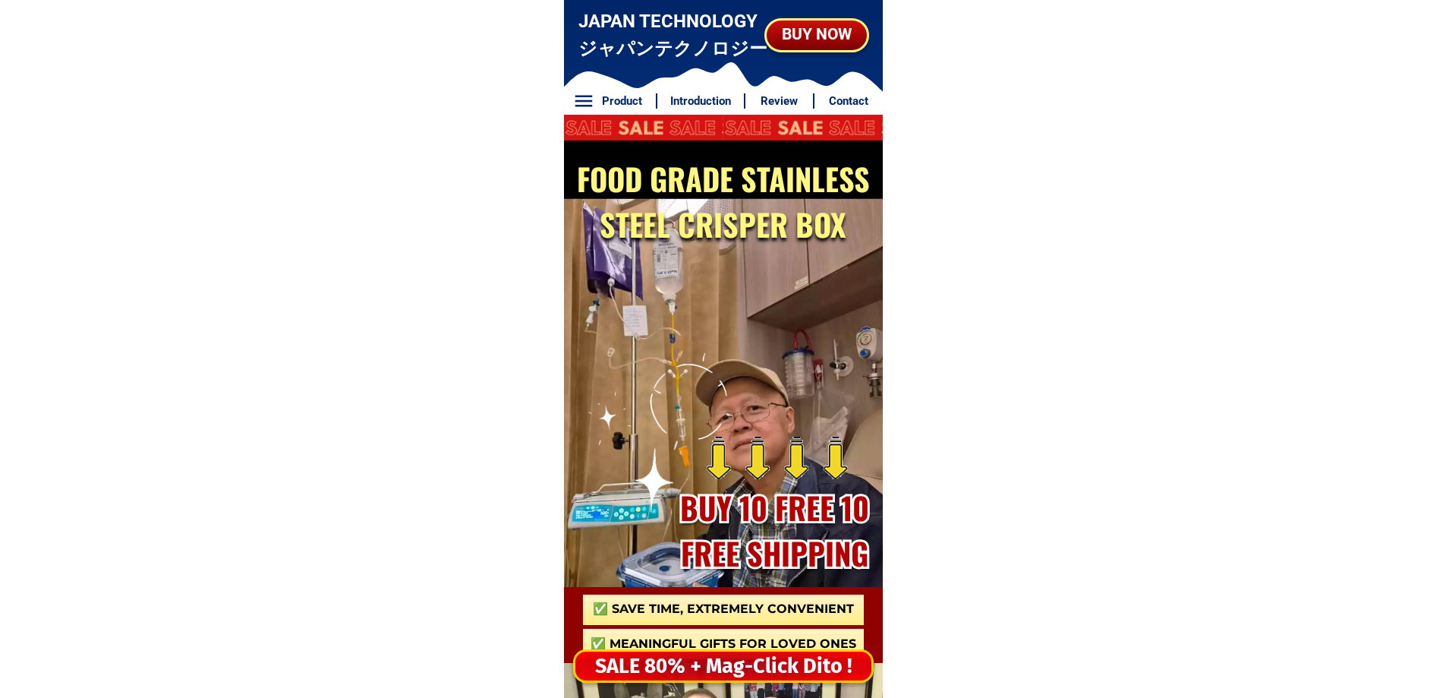 The width and height of the screenshot is (1446, 698). Describe the element at coordinates (724, 666) in the screenshot. I see `div: SALE 80% + Mag-Click Dito !` at that location.